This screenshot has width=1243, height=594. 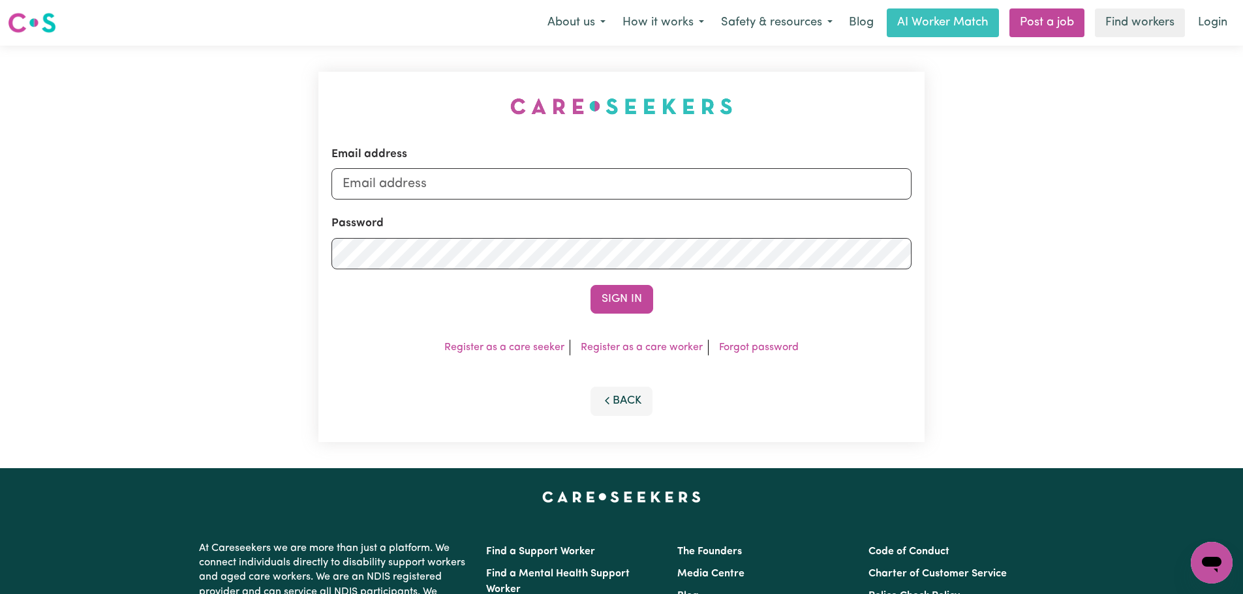 What do you see at coordinates (32, 23) in the screenshot?
I see `img: Careseekers logo` at bounding box center [32, 23].